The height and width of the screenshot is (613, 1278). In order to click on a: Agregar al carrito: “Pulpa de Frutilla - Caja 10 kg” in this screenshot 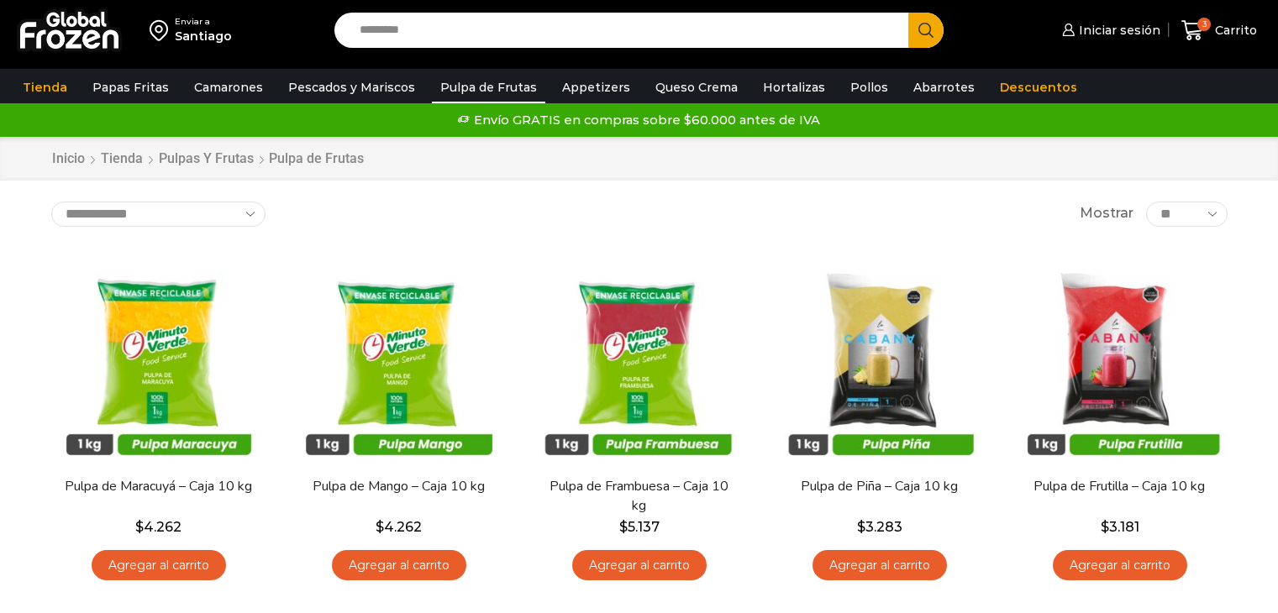, I will do `click(1120, 565)`.